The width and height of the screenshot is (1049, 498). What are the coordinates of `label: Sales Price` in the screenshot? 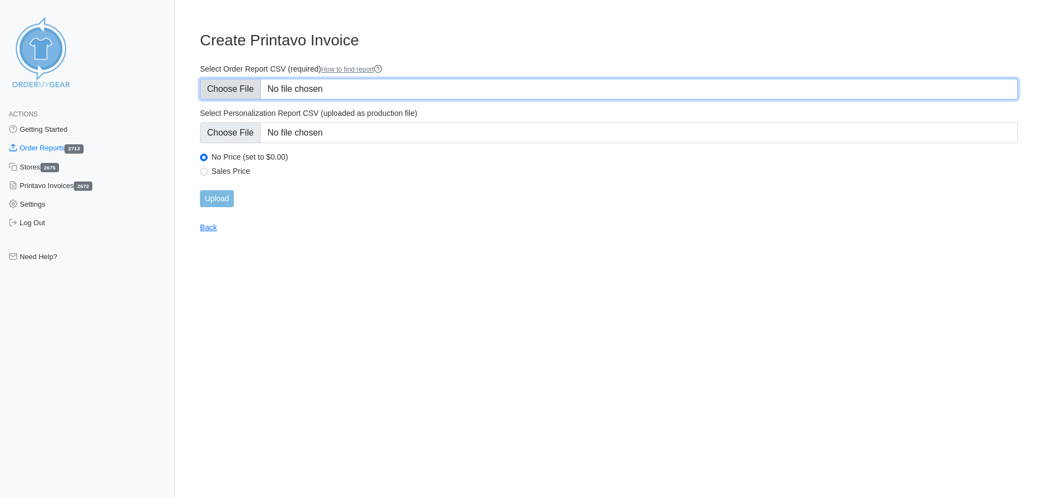 It's located at (615, 171).